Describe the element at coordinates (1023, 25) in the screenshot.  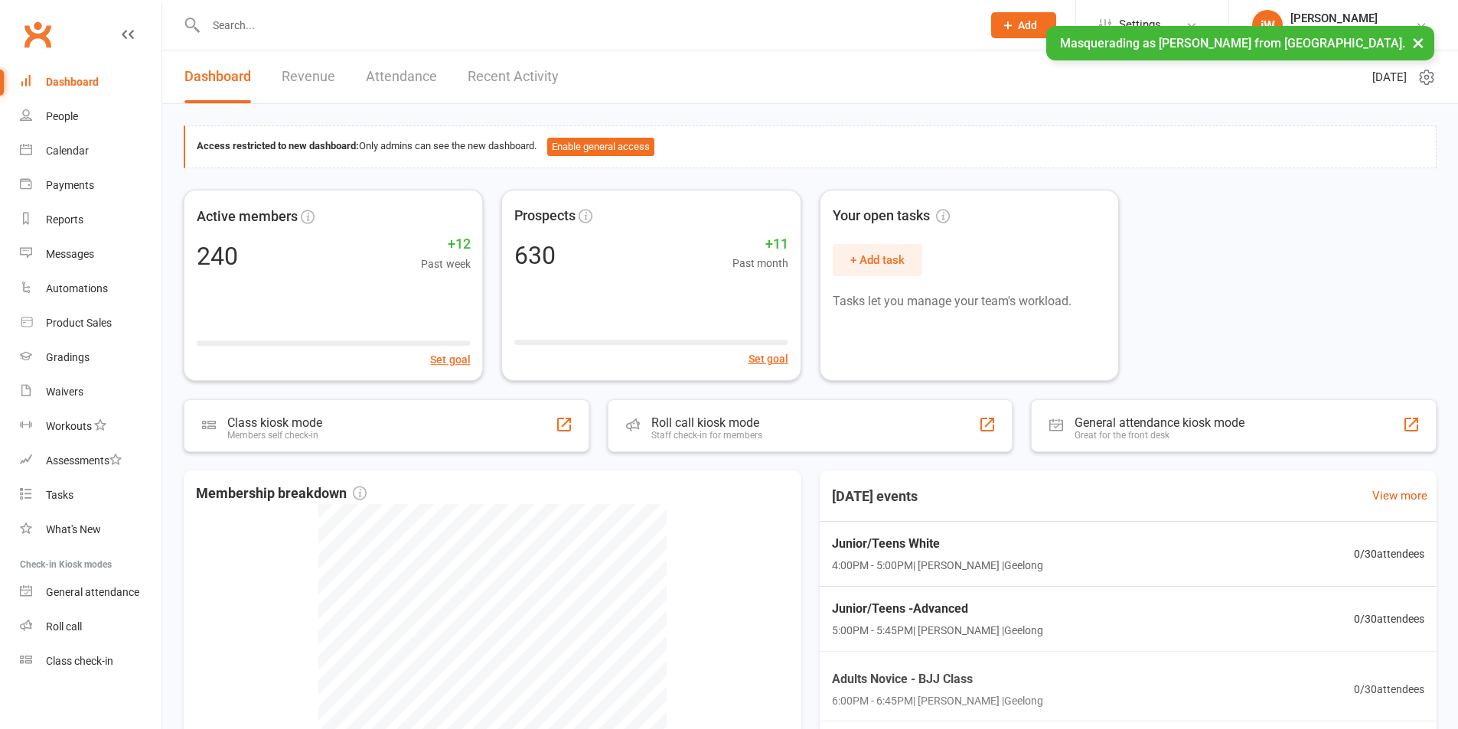
I see `button: Add` at that location.